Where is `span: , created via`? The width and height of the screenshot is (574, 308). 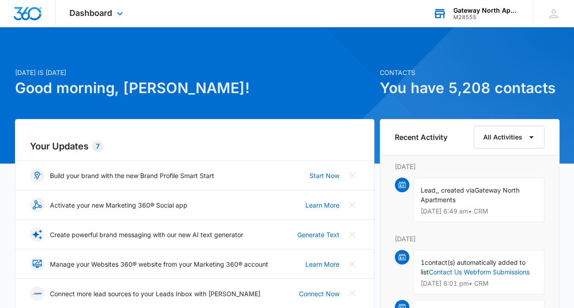
span: , created via is located at coordinates (456, 190).